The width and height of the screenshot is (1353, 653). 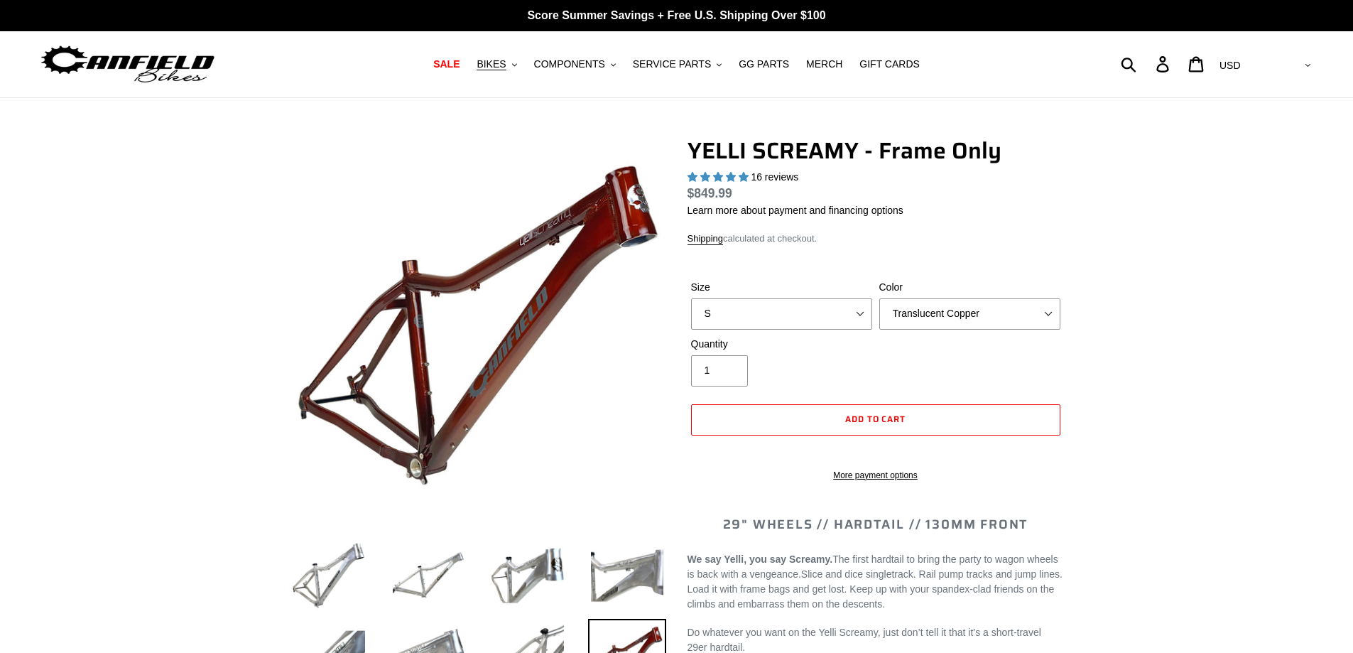 I want to click on span: SALE, so click(x=446, y=64).